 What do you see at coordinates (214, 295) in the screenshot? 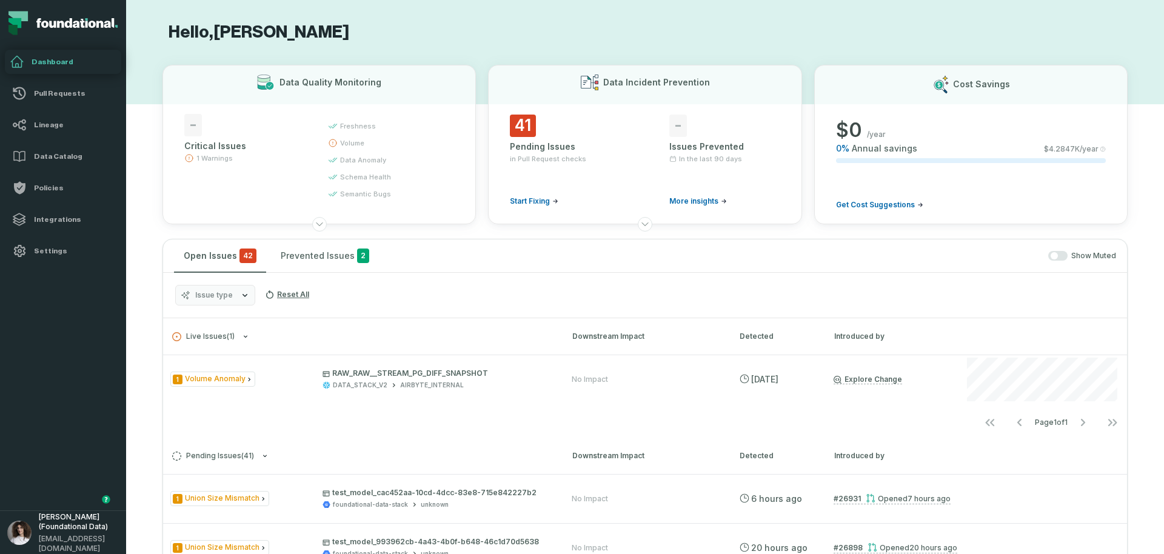
I see `span: Issue type` at bounding box center [214, 295].